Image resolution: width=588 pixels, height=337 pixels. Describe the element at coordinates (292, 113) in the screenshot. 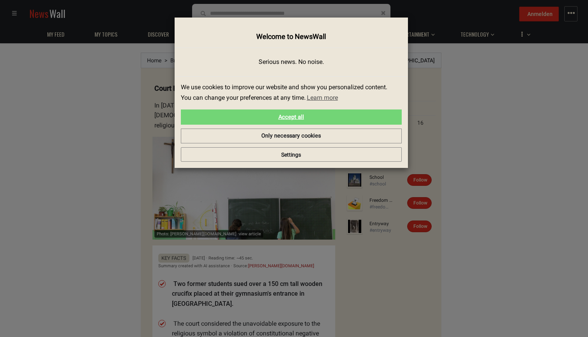

I see `div: cookieconsent` at that location.